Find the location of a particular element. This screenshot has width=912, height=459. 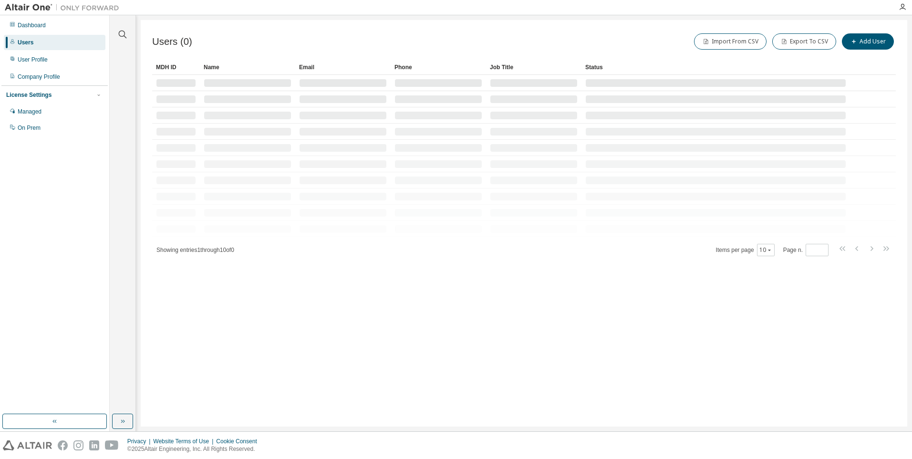

span: Items per page is located at coordinates (745, 250).